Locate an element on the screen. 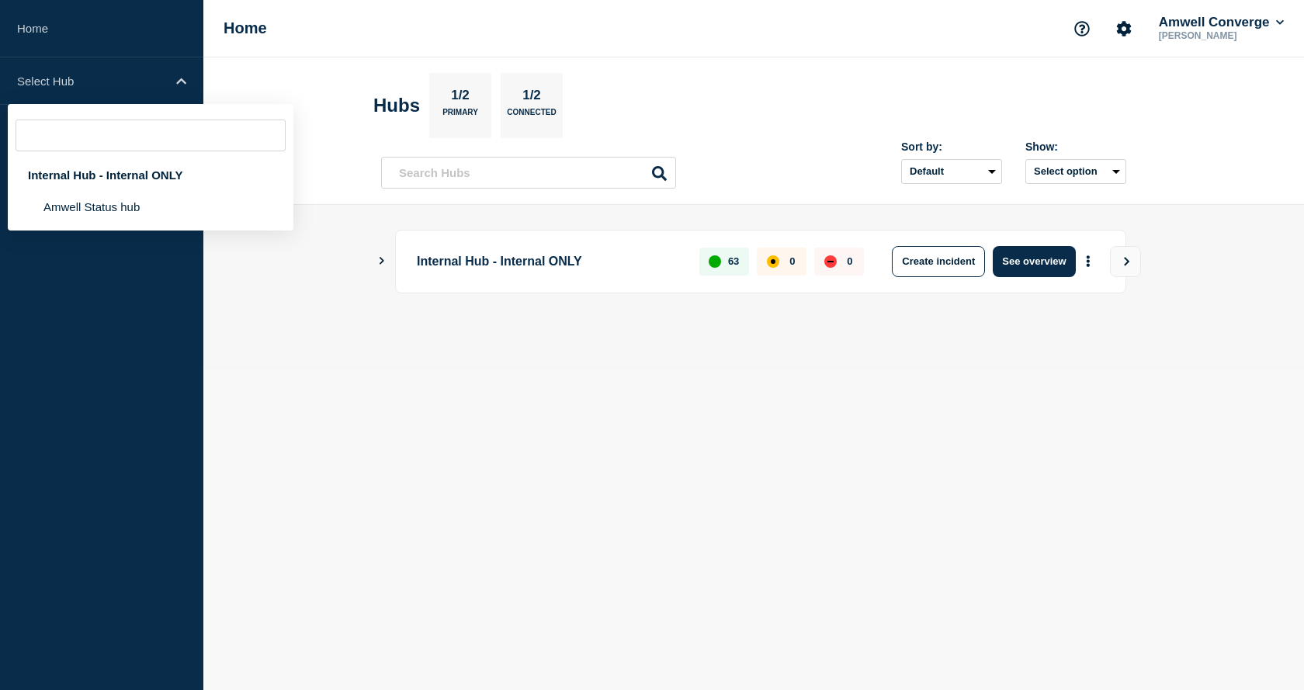 This screenshot has width=1304, height=690. button: Create incident is located at coordinates (938, 262).